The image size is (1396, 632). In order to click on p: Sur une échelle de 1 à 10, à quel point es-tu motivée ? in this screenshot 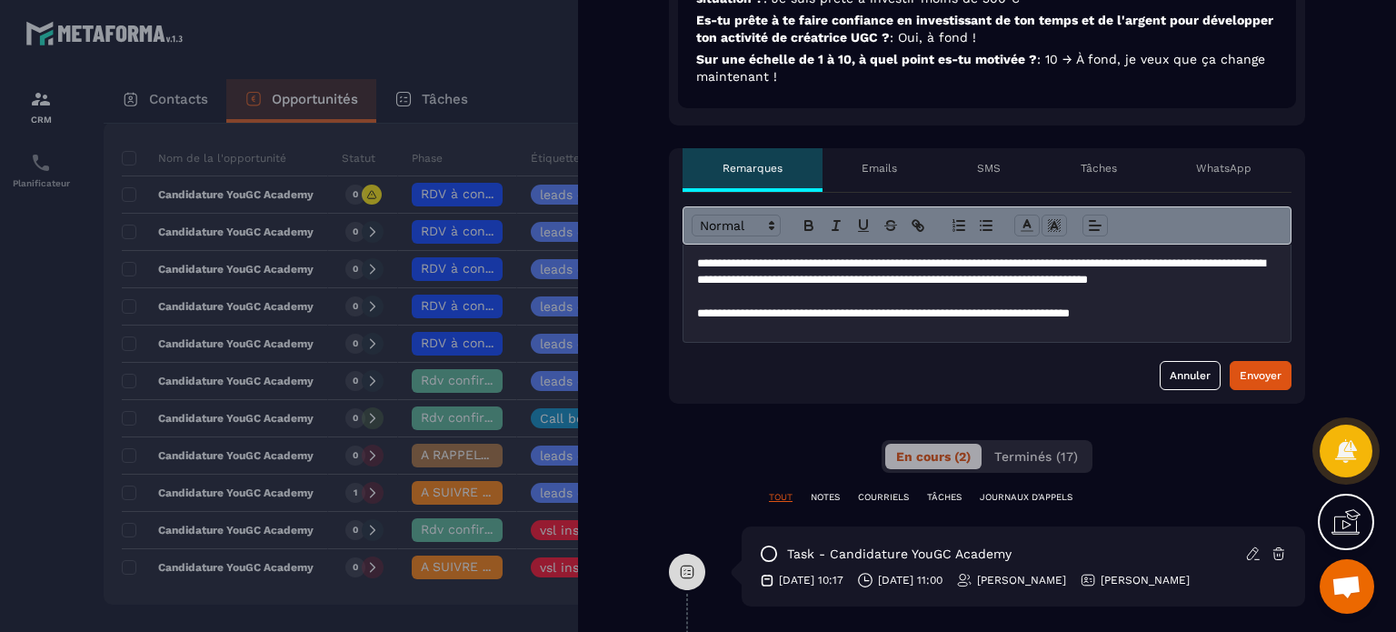, I will do `click(987, 68)`.